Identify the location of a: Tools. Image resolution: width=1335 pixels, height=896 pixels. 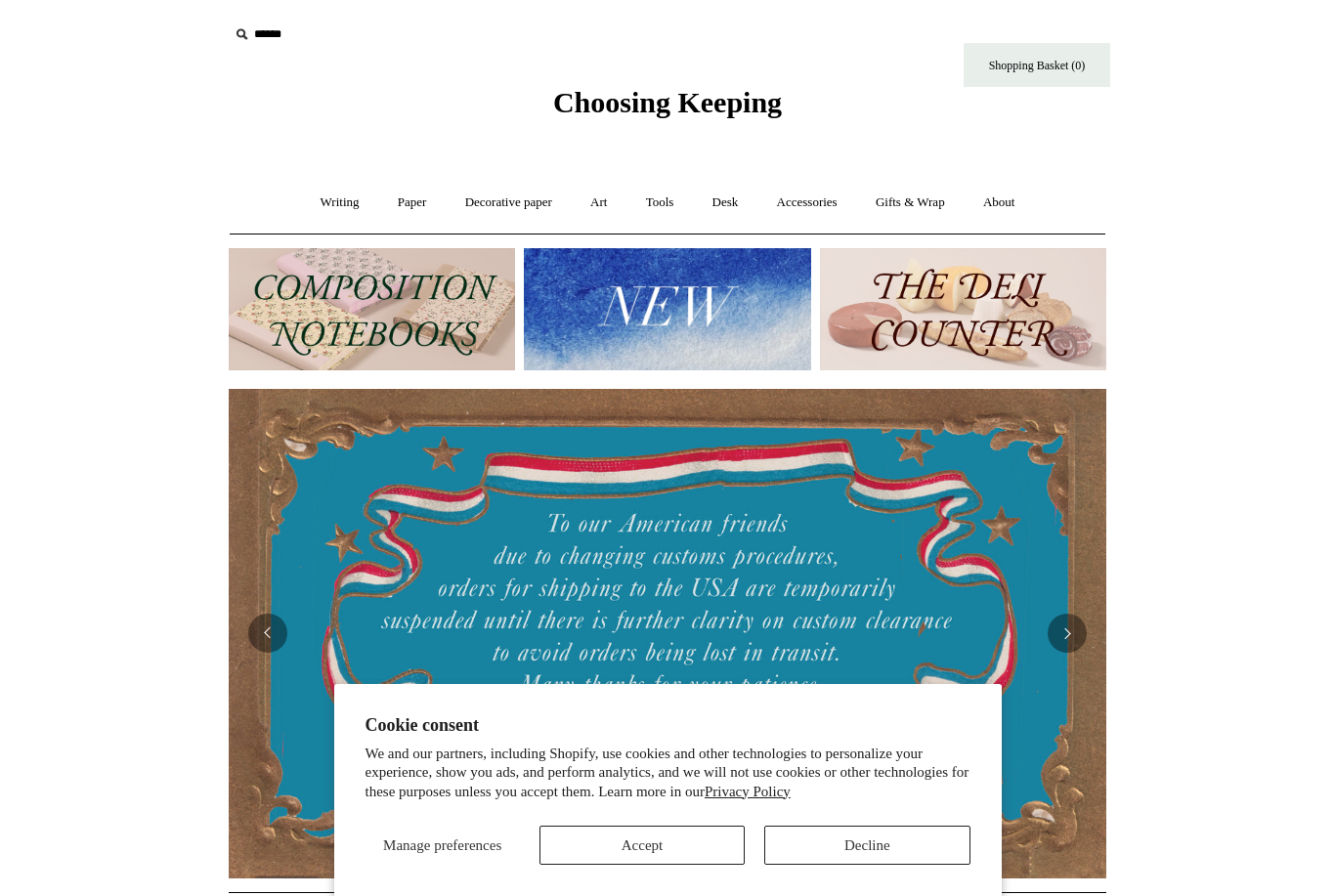
(659, 202).